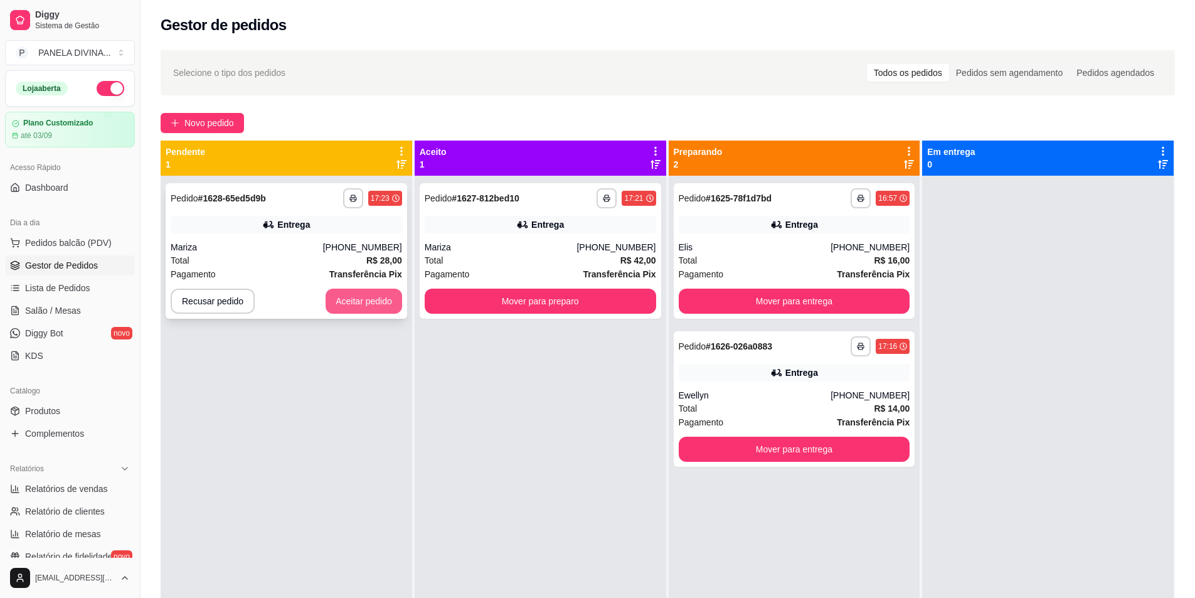  Describe the element at coordinates (70, 333) in the screenshot. I see `a: Diggy Botnovo` at that location.